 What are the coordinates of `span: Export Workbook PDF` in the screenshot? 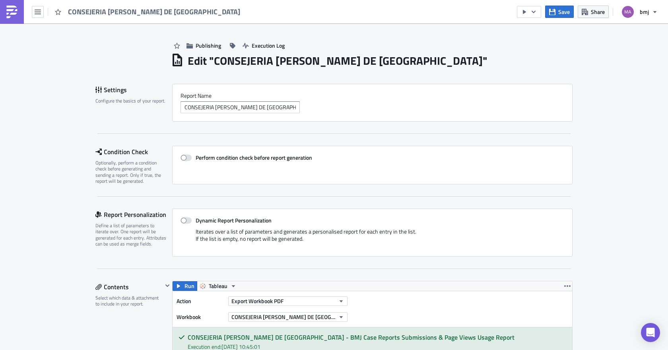 It's located at (257, 301).